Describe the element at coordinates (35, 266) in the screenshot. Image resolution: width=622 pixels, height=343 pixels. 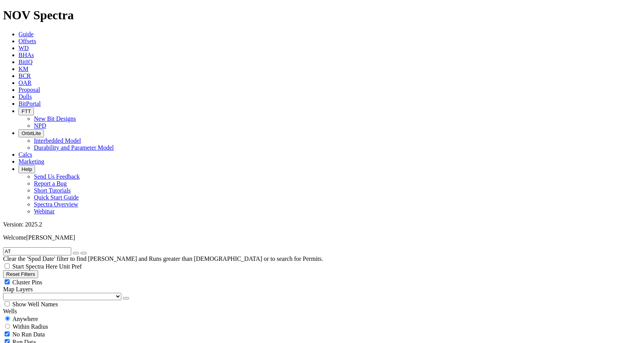
I see `span: Start Spectra Here` at that location.